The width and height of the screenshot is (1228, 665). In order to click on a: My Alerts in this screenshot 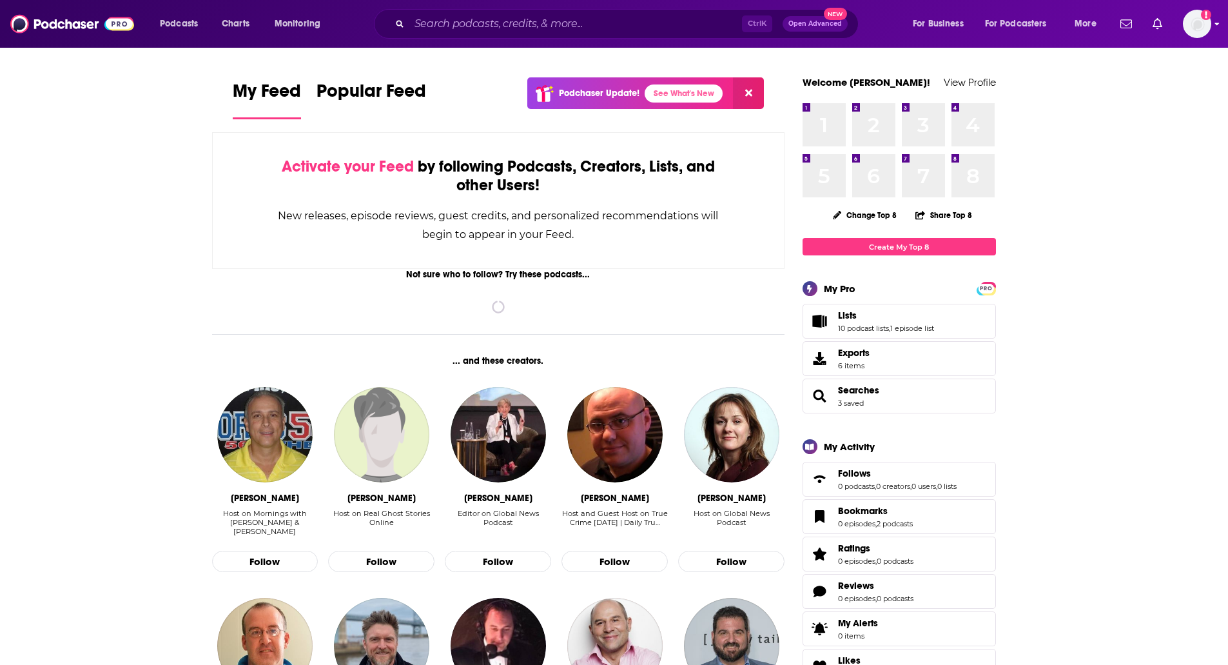, I will do `click(899, 629)`.